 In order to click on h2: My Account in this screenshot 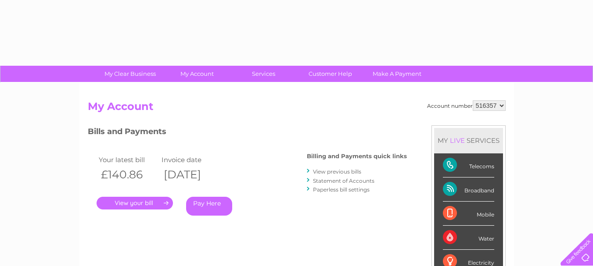, I will do `click(297, 109)`.